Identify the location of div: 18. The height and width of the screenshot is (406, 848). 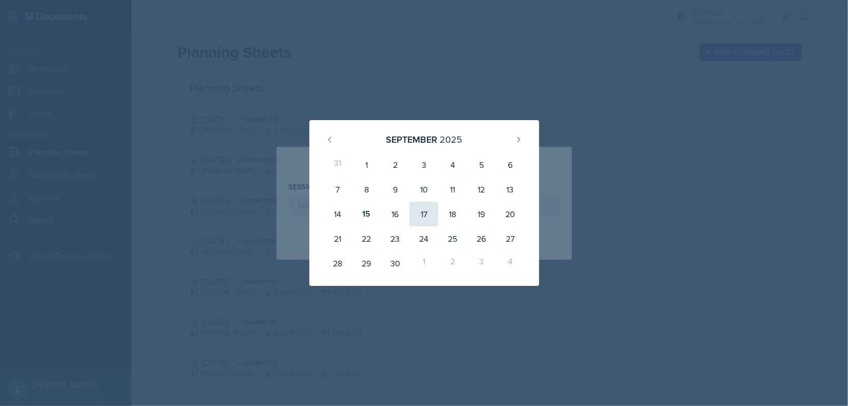
(453, 214).